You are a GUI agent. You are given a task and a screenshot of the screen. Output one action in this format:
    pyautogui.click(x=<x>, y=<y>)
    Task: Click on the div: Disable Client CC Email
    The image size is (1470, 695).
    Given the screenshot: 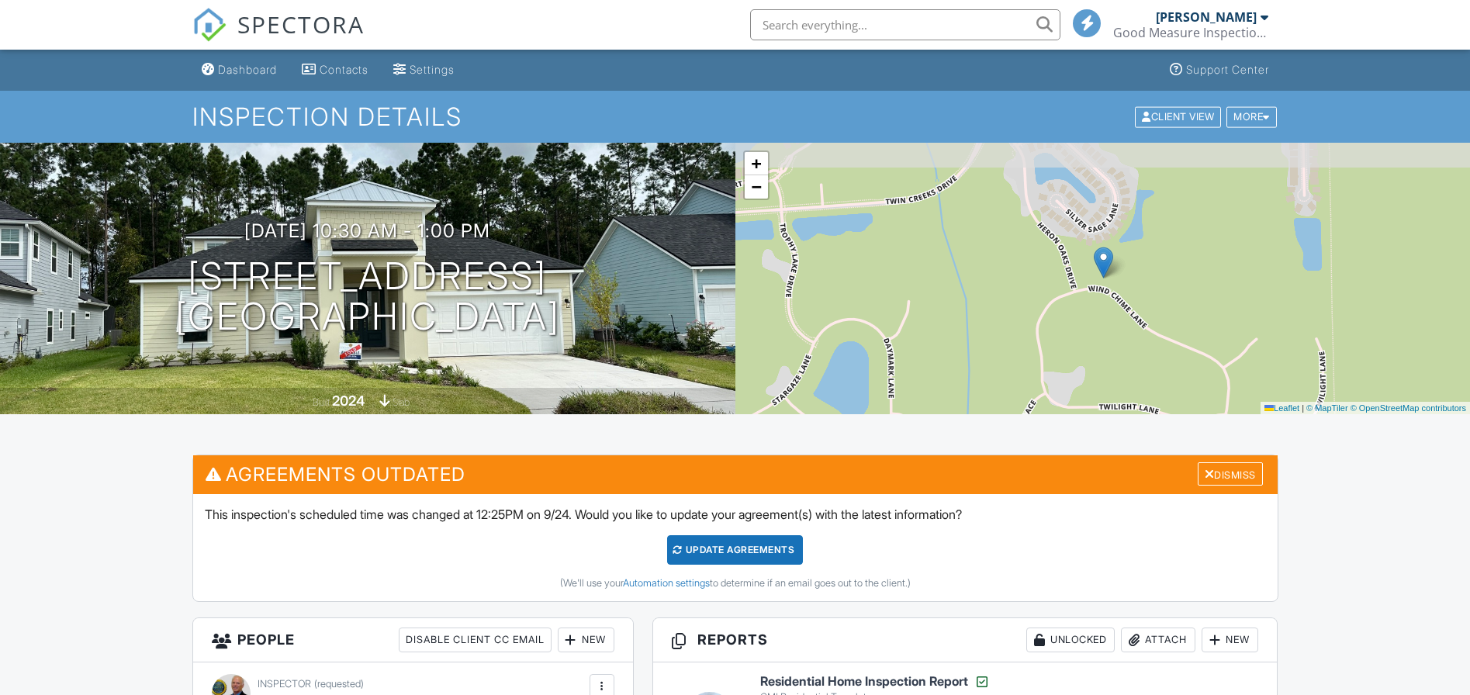 What is the action you would take?
    pyautogui.click(x=475, y=640)
    